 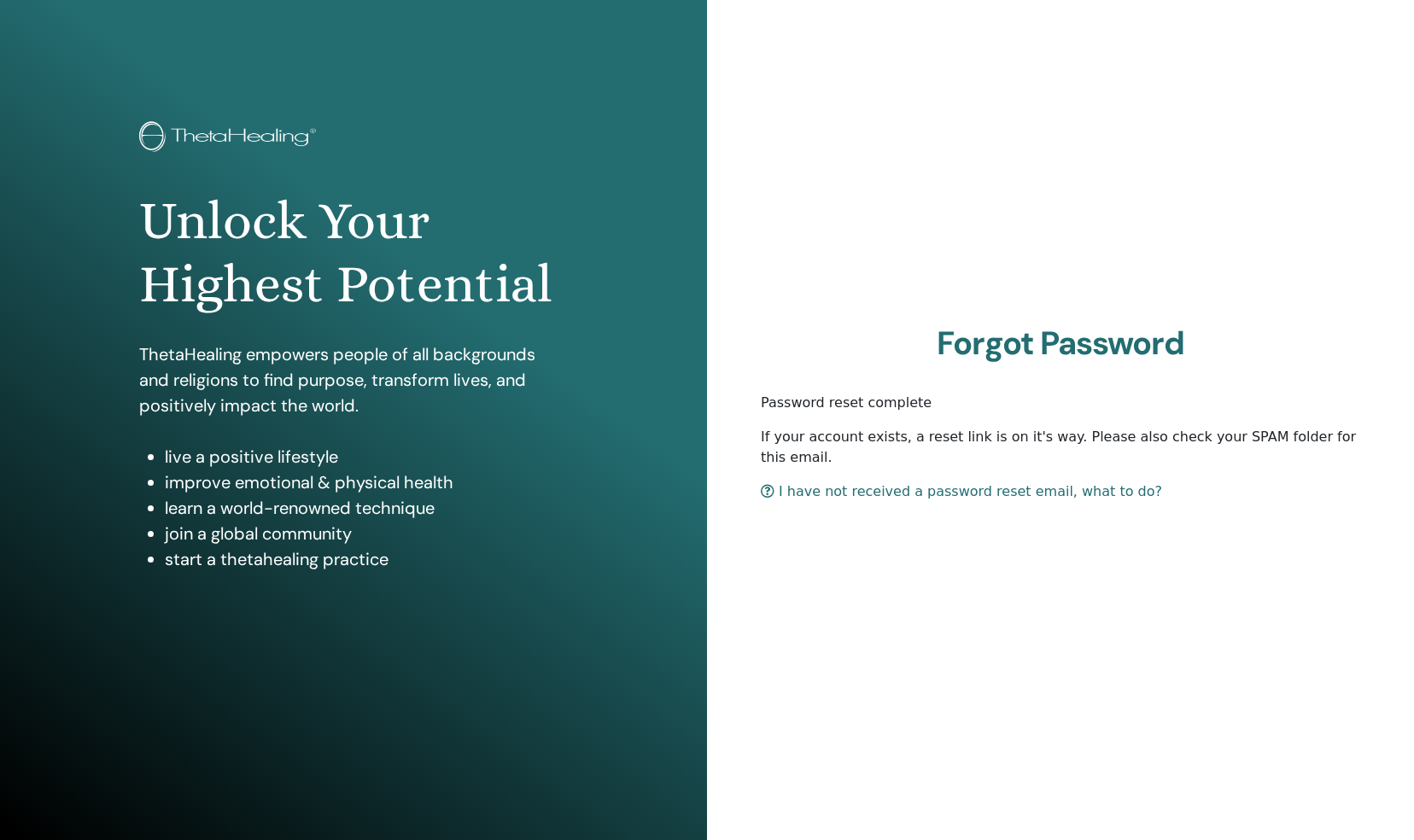 I want to click on li: improve emotional & physical health, so click(x=366, y=483).